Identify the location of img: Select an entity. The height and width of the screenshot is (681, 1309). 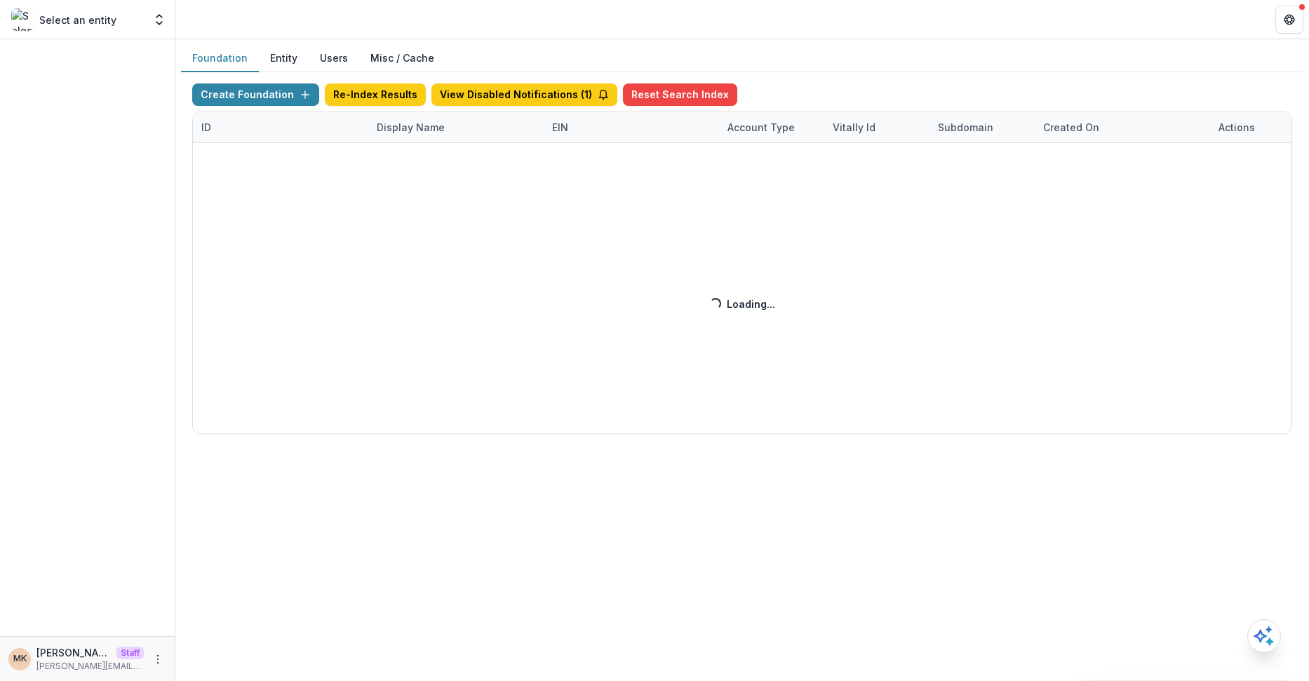
(22, 20).